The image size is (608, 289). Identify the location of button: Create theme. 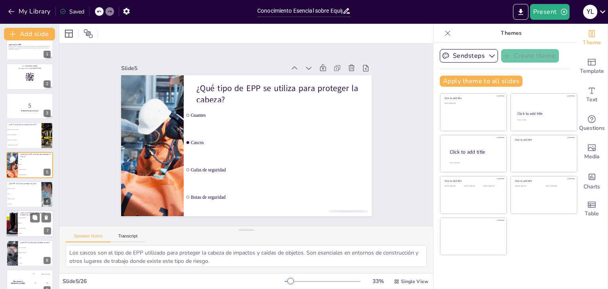
(530, 56).